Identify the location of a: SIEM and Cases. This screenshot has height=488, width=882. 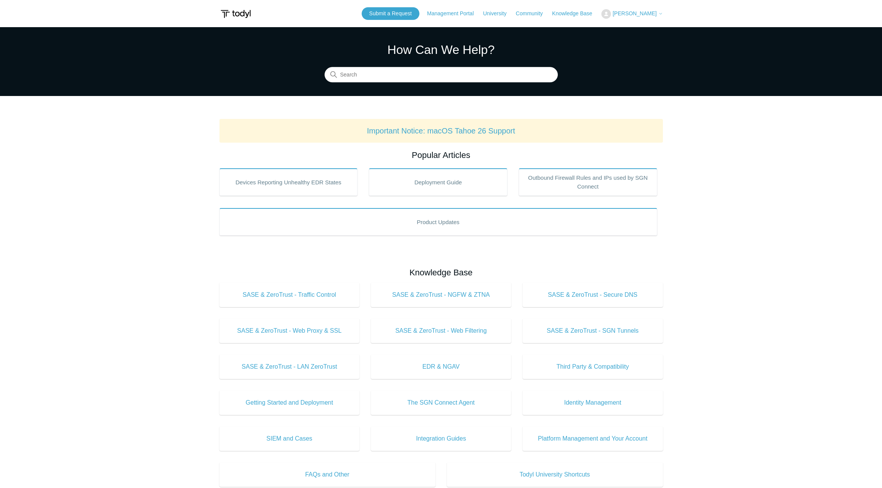
(289, 438).